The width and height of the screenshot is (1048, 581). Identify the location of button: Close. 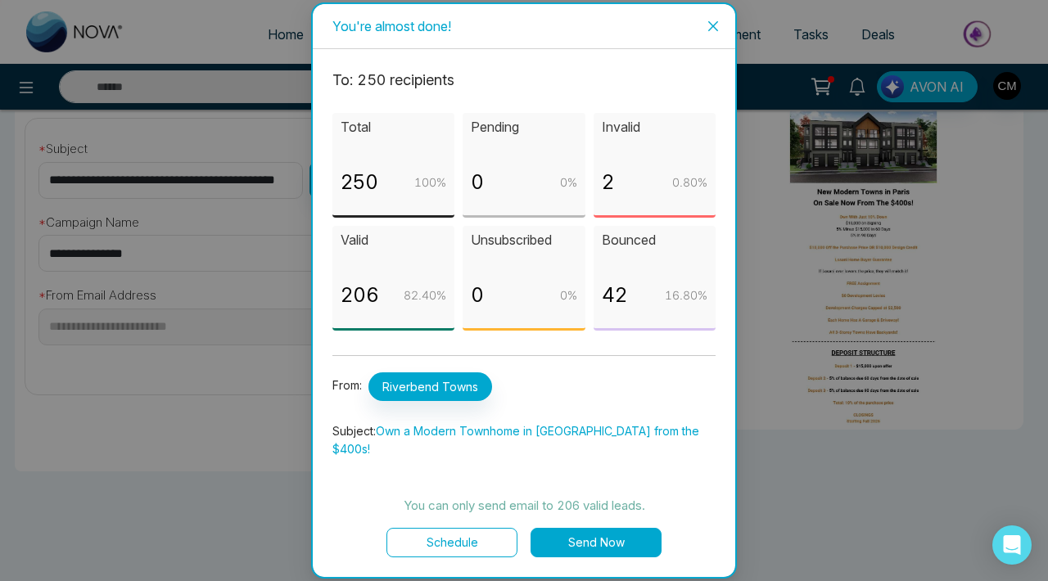
(713, 26).